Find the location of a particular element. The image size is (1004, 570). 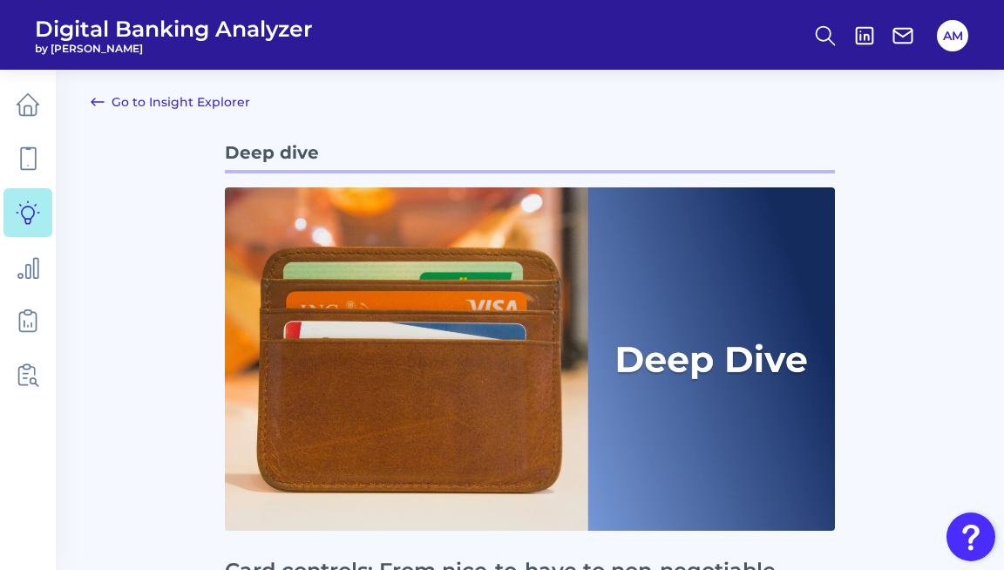

button: AM is located at coordinates (953, 36).